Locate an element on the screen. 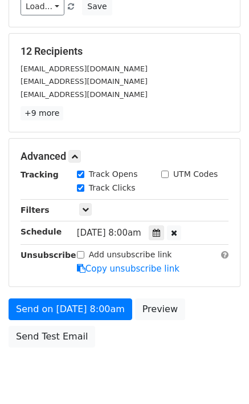 This screenshot has width=249, height=404. strong: Filters is located at coordinates (35, 210).